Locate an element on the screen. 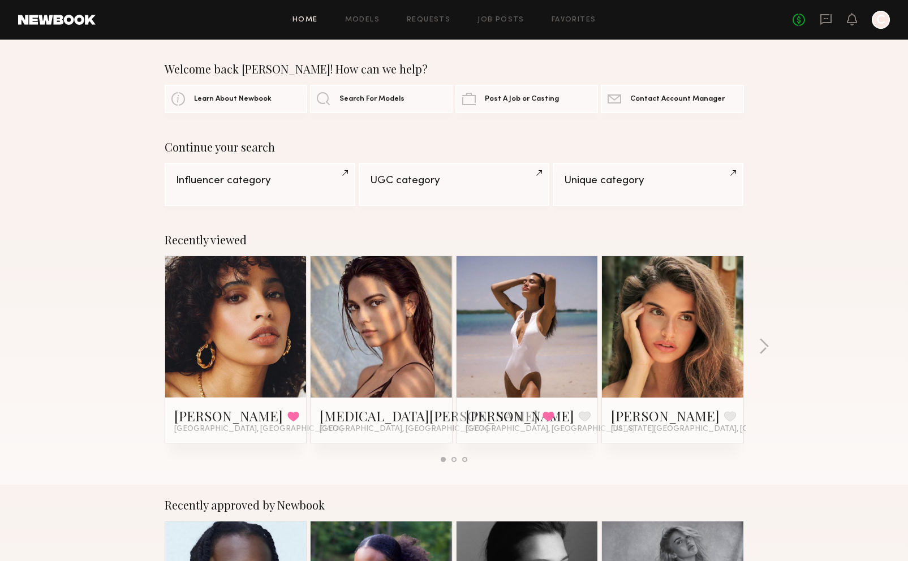 This screenshot has width=908, height=561. a: Favorites is located at coordinates (574, 20).